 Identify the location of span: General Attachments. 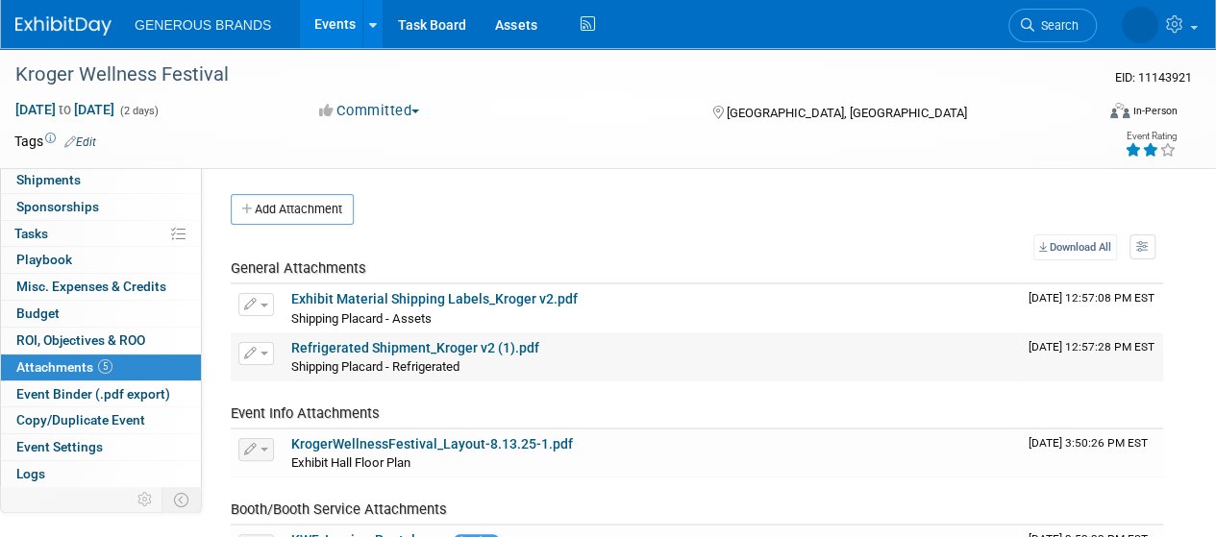
(298, 268).